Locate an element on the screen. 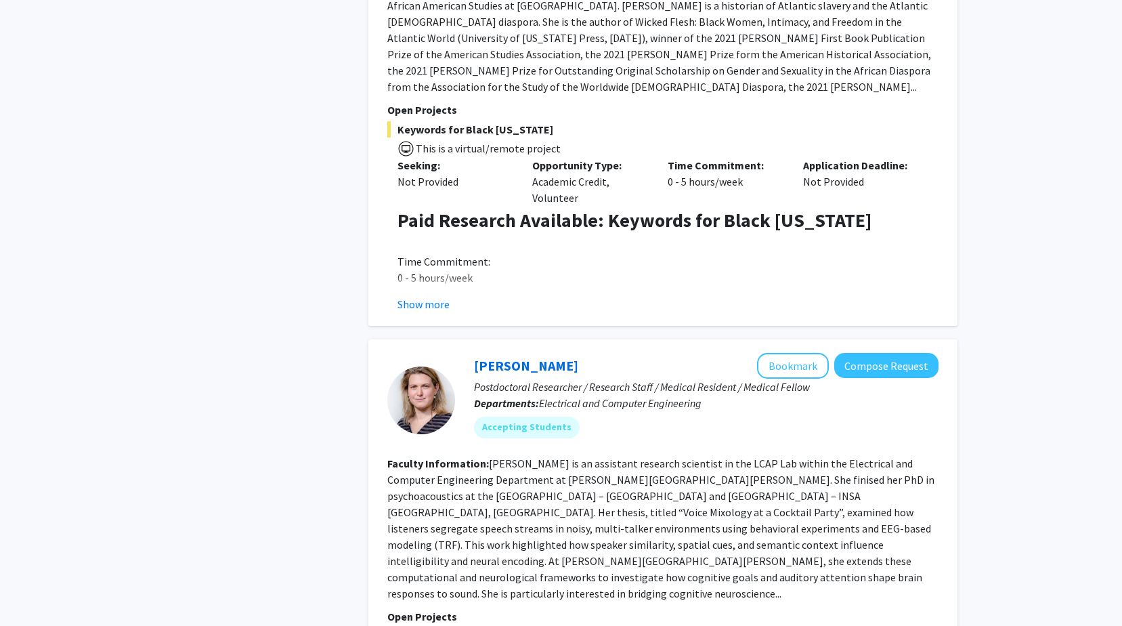 The width and height of the screenshot is (1122, 626). button: Add Moira-Phoebe Huet to Bookmarks is located at coordinates (793, 366).